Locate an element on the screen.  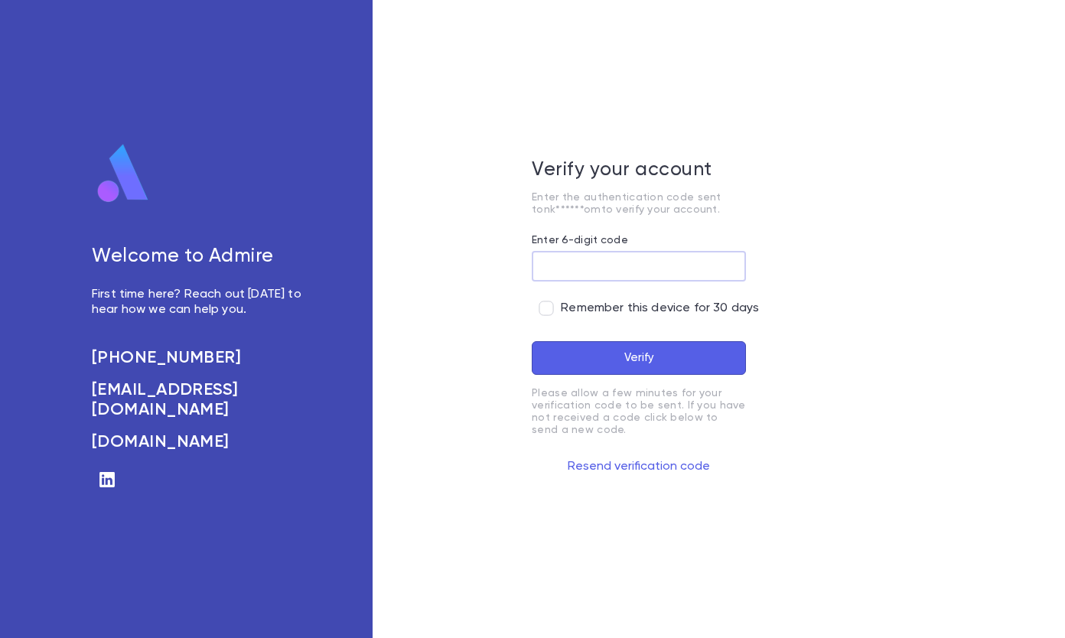
p: Please allow a few minutes for your verification code to be sent. If you have not received a code... is located at coordinates (639, 412).